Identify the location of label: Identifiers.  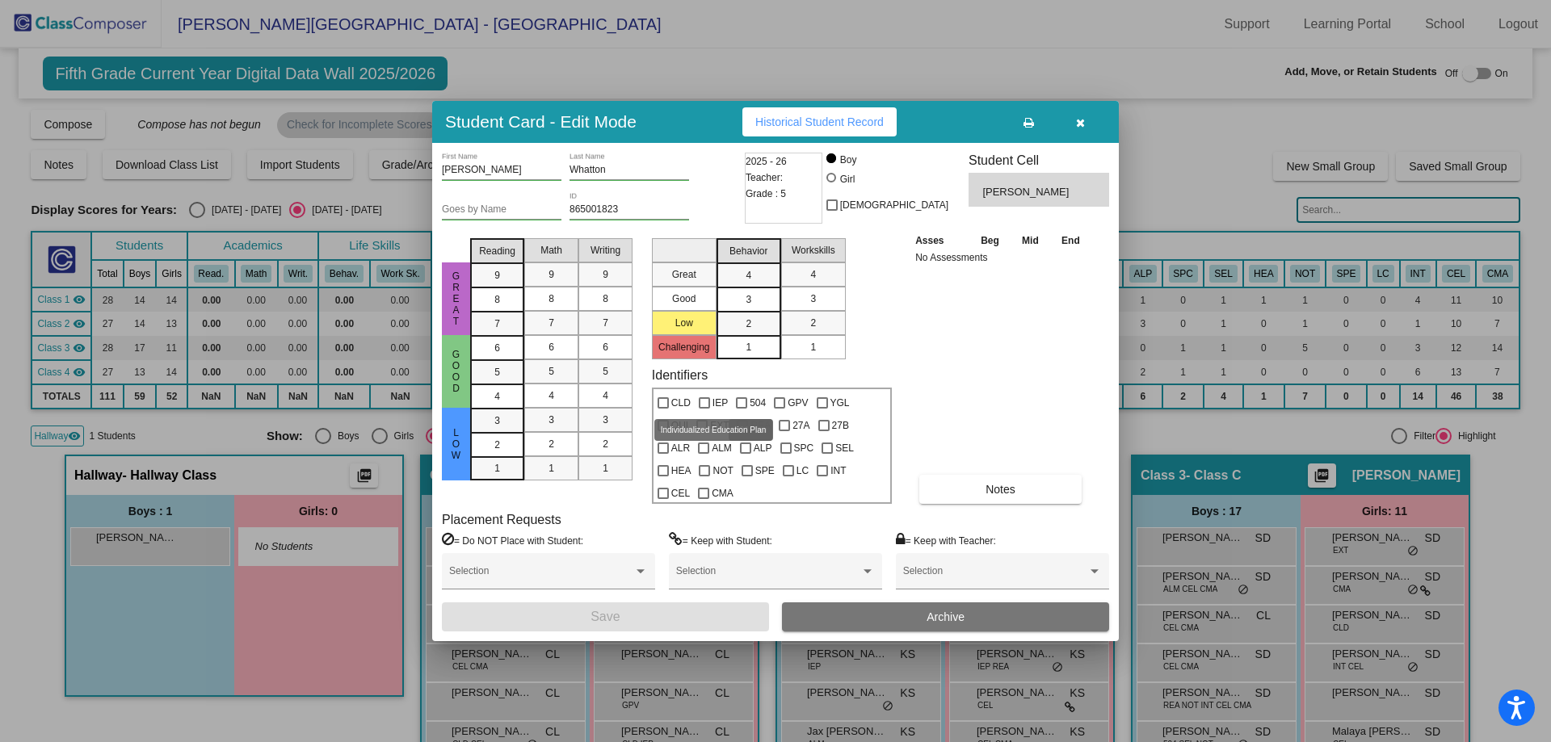
(679, 375).